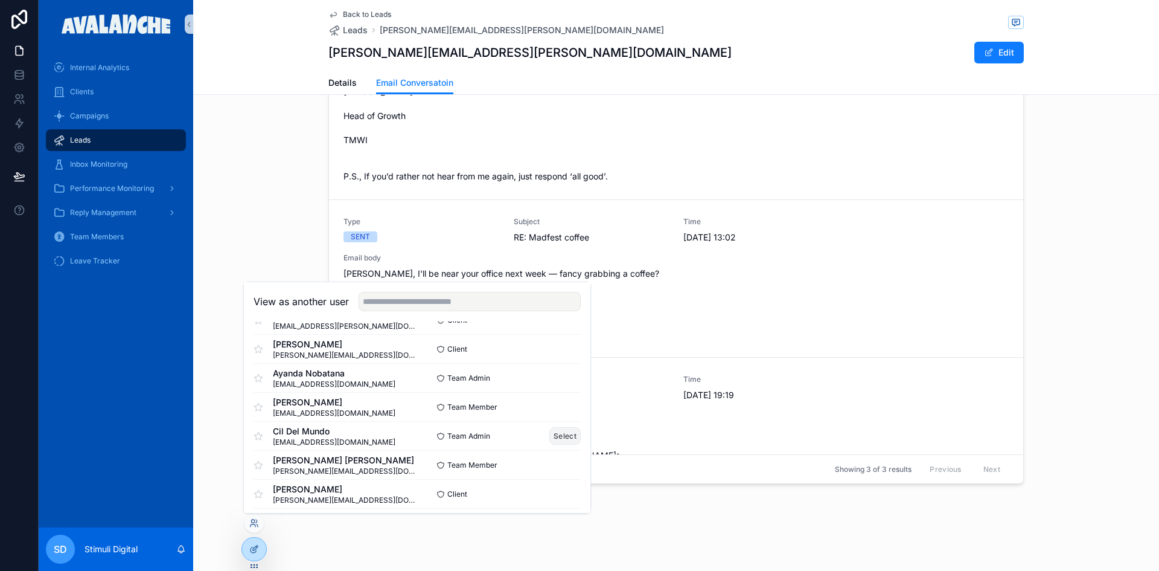 The height and width of the screenshot is (571, 1159). Describe the element at coordinates (116, 164) in the screenshot. I see `a: Inbox Monitoring` at that location.